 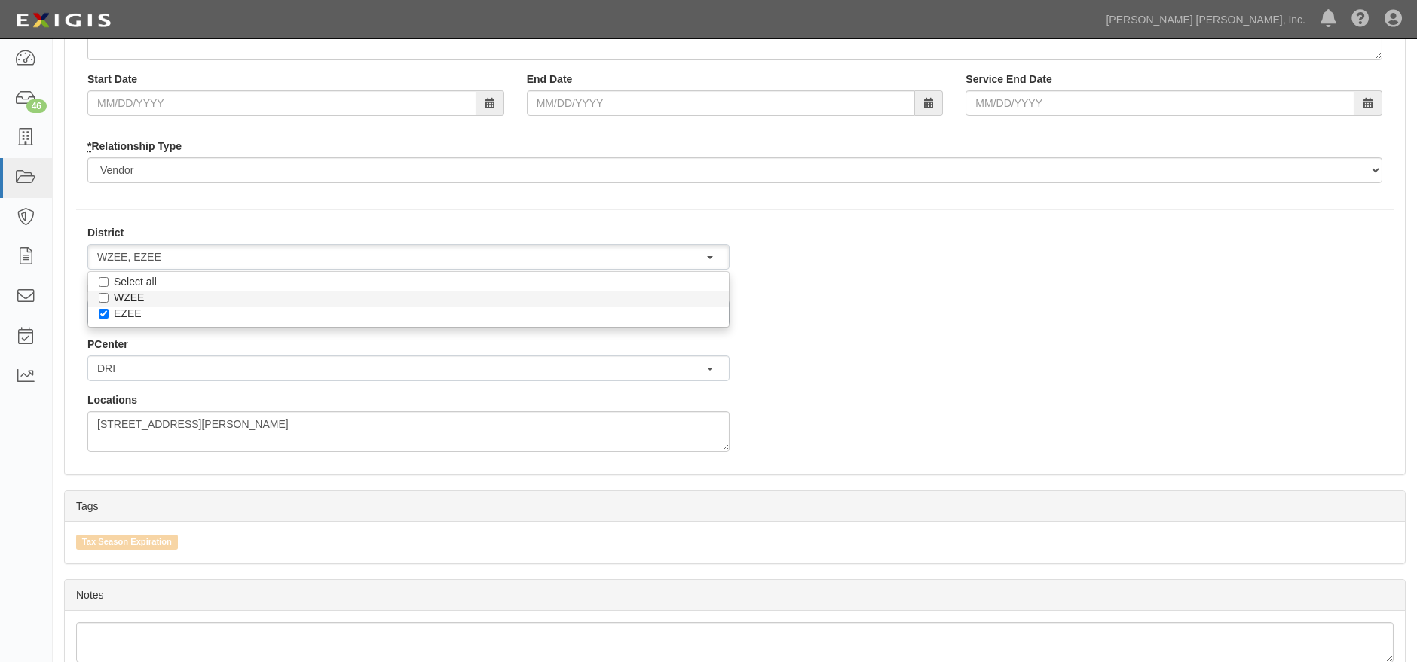 I want to click on span: DRI, so click(x=106, y=368).